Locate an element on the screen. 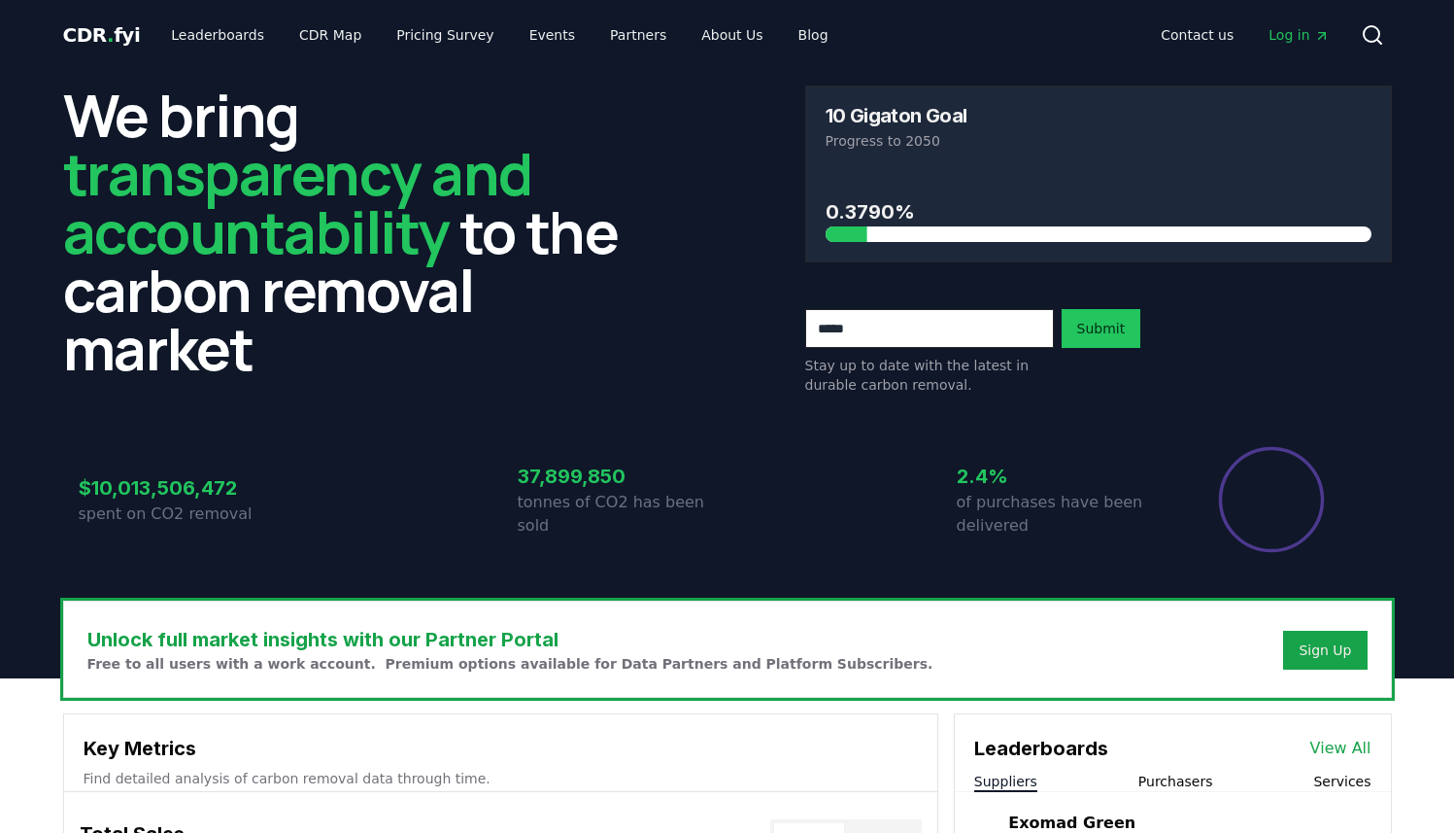  p: Stay up to date with the latest in durable carbon removal. is located at coordinates (930, 375).